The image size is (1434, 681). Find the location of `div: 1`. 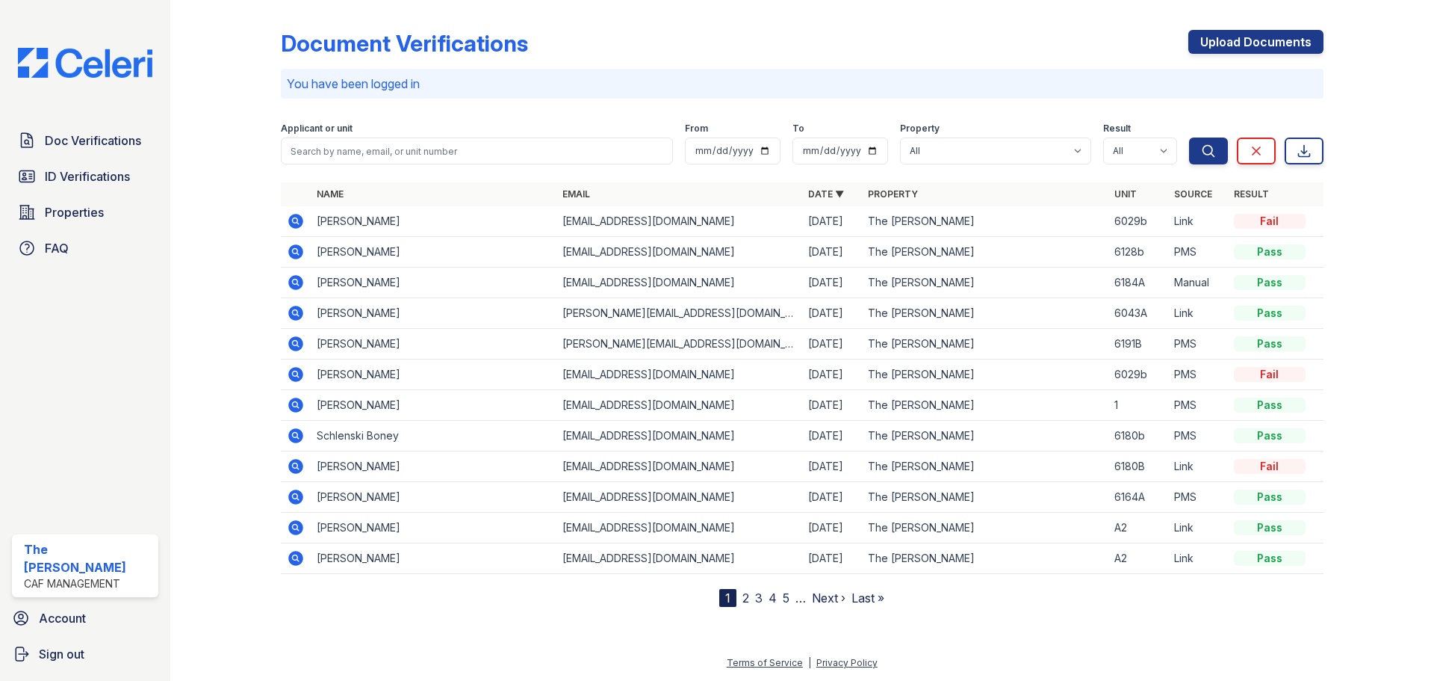

div: 1 is located at coordinates (728, 598).